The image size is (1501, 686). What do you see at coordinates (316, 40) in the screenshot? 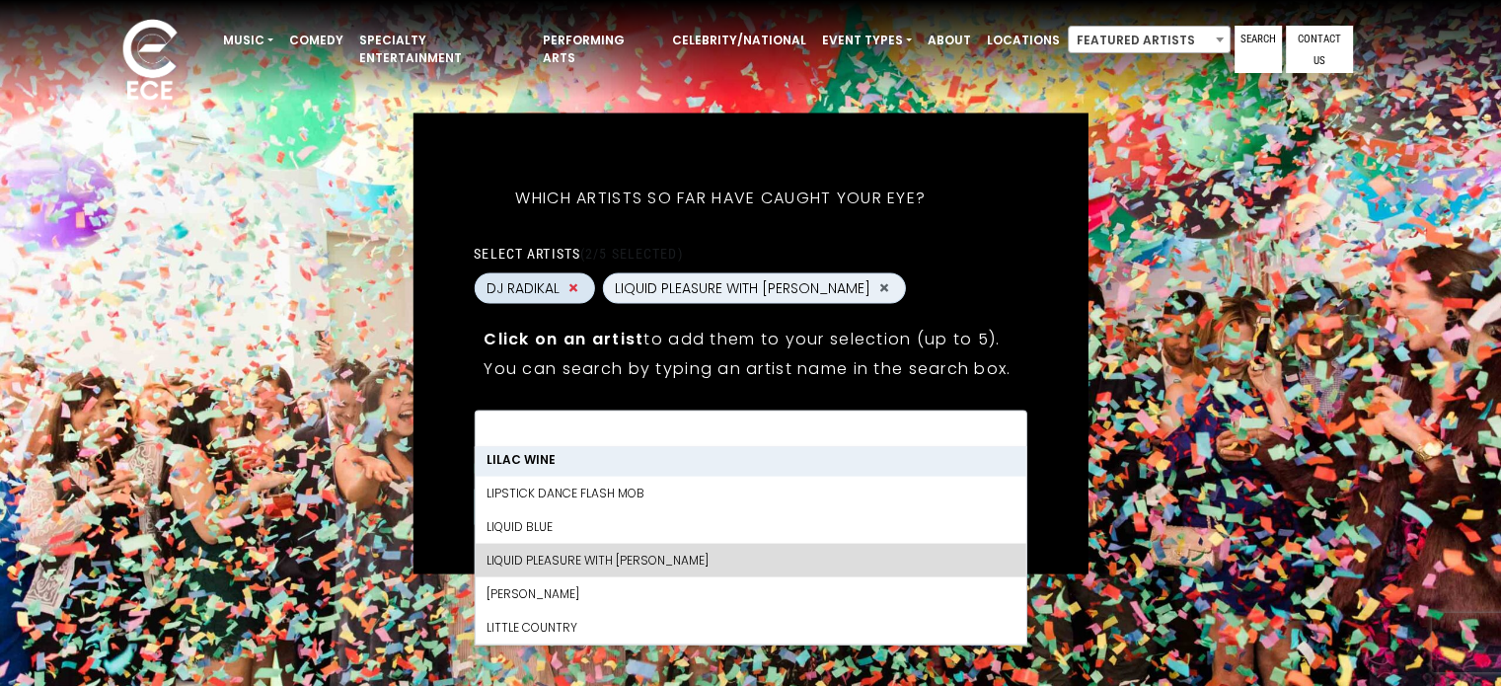
I see `a: Comedy` at bounding box center [316, 40].